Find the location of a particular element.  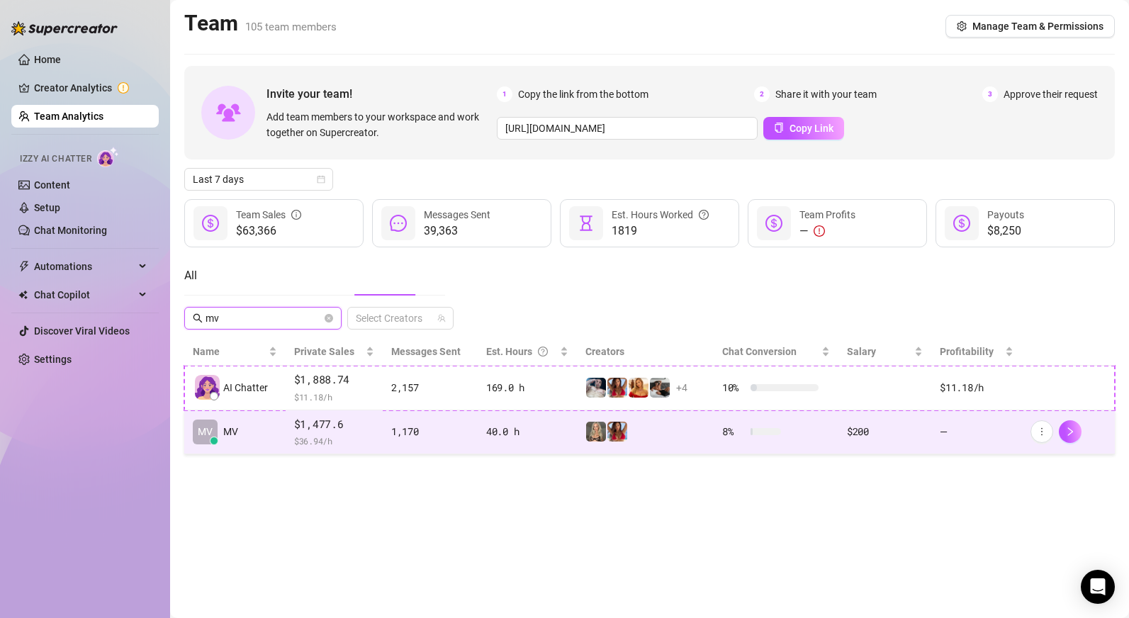

a: Settings is located at coordinates (52, 359).